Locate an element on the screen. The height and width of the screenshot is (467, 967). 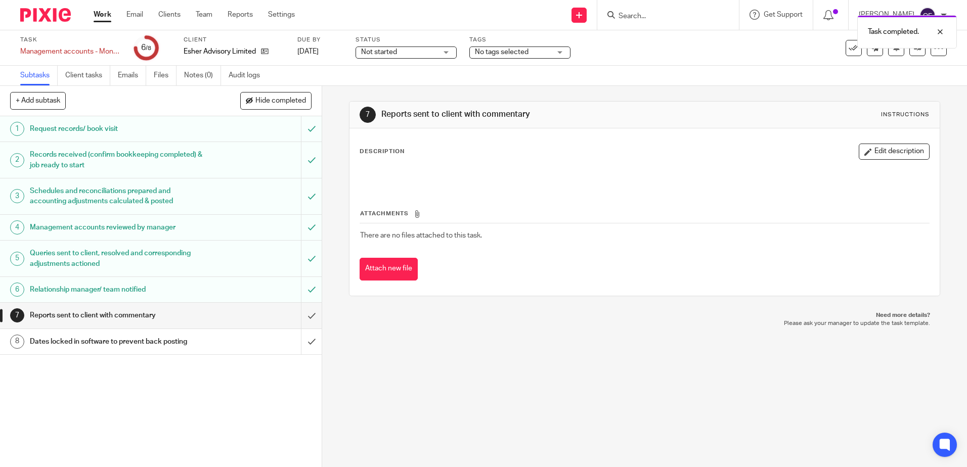
span: Hide completed is located at coordinates (281, 101).